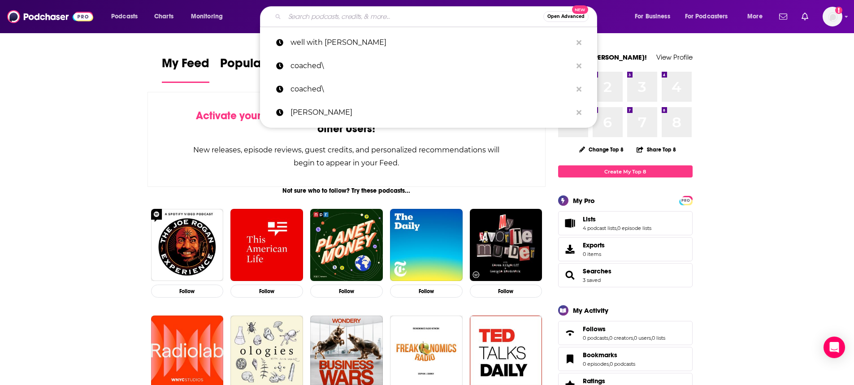  What do you see at coordinates (674, 57) in the screenshot?
I see `a: View Profile` at bounding box center [674, 57].